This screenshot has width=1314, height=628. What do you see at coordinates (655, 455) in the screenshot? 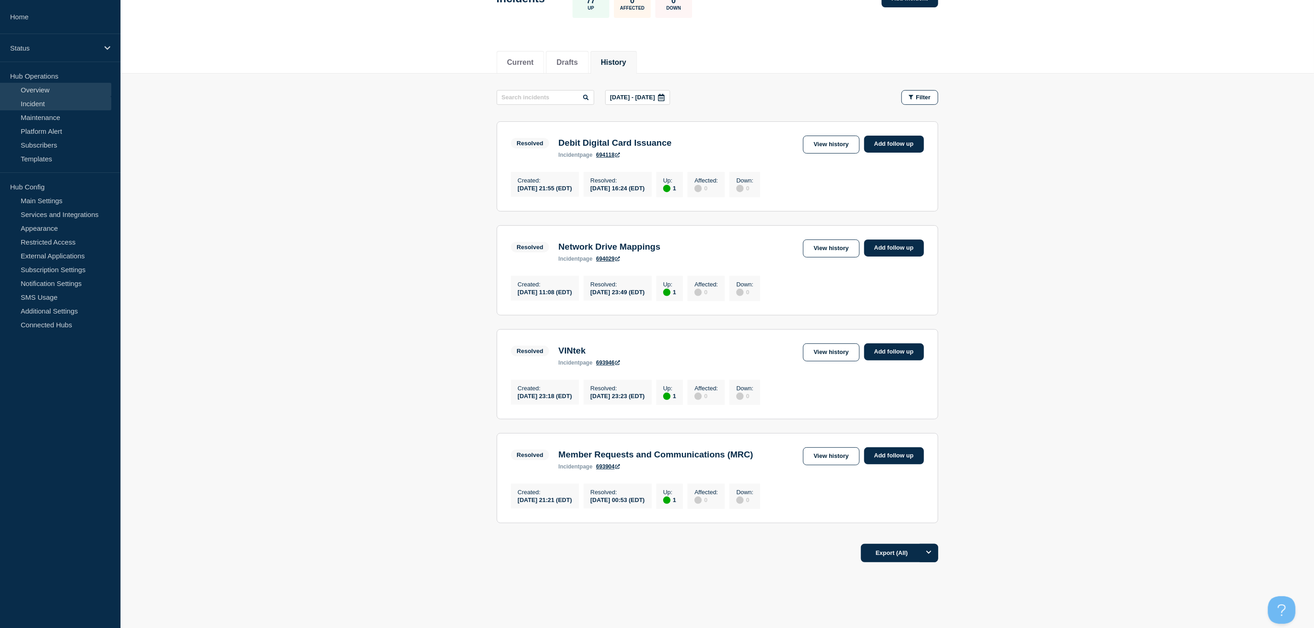
I see `h3: Member Requests and Communications (MRC)` at bounding box center [655, 455].